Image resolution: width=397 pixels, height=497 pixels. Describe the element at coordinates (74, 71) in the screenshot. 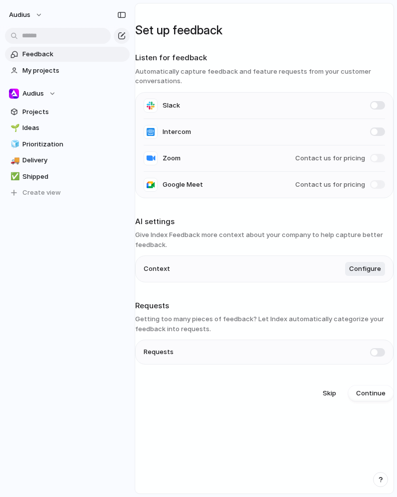

I see `span: My projects` at that location.